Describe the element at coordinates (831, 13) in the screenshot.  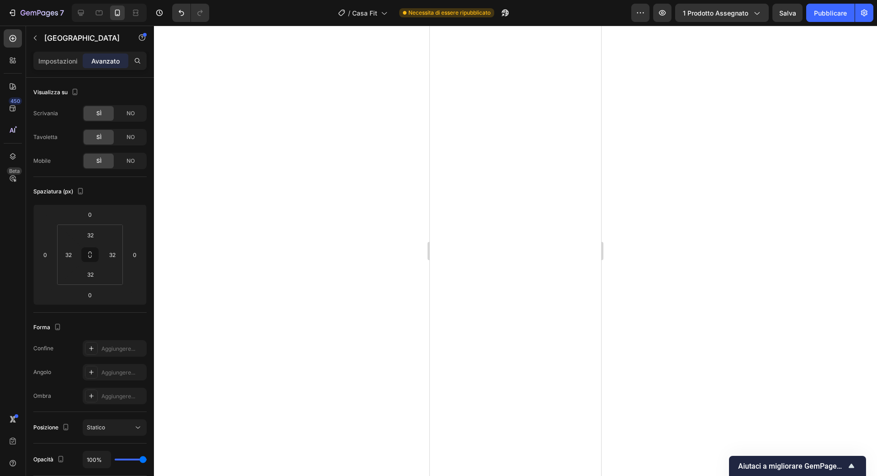
I see `font: Pubblicare` at that location.